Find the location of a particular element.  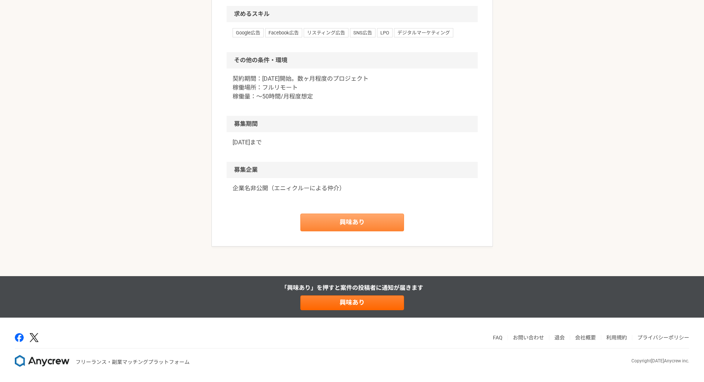

a: お問い合わせ is located at coordinates (529, 338).